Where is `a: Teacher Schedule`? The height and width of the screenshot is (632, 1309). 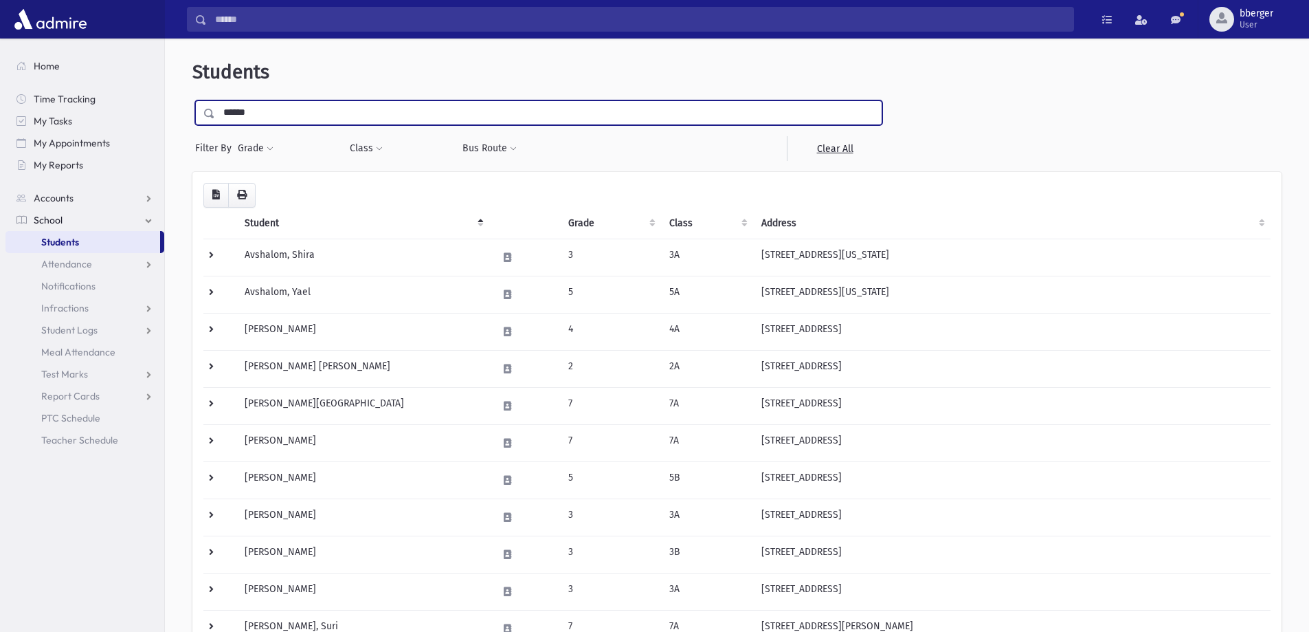 a: Teacher Schedule is located at coordinates (85, 440).